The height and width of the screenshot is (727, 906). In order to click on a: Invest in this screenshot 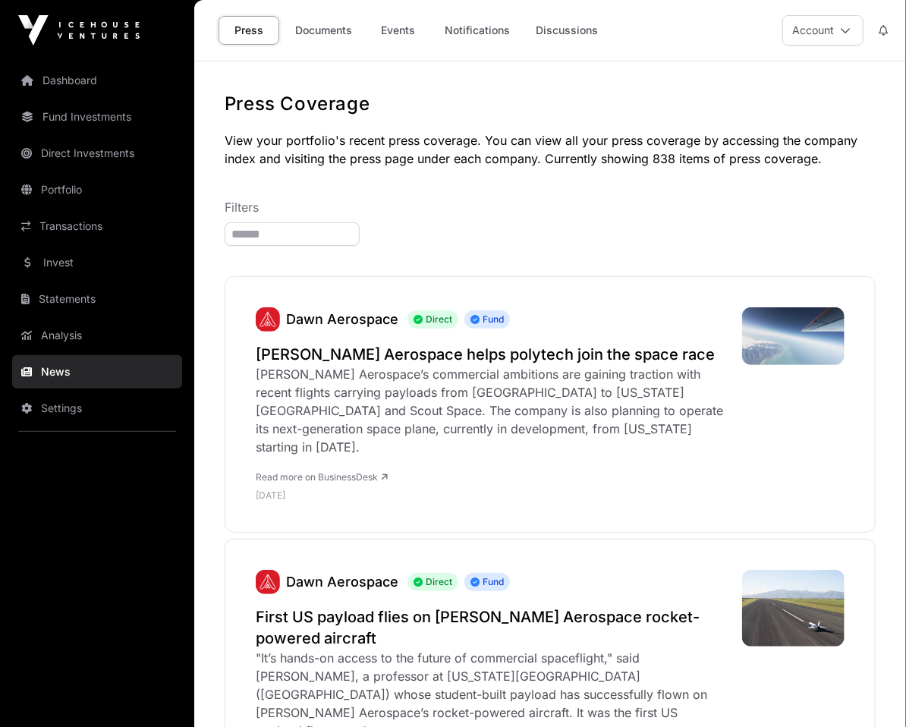, I will do `click(97, 263)`.